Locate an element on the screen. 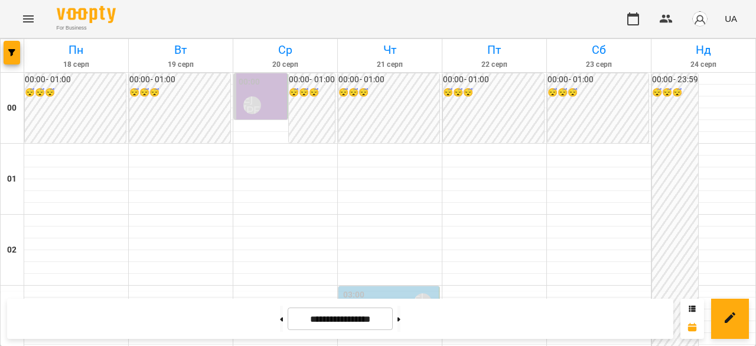  h6: 19 серп is located at coordinates (181, 64).